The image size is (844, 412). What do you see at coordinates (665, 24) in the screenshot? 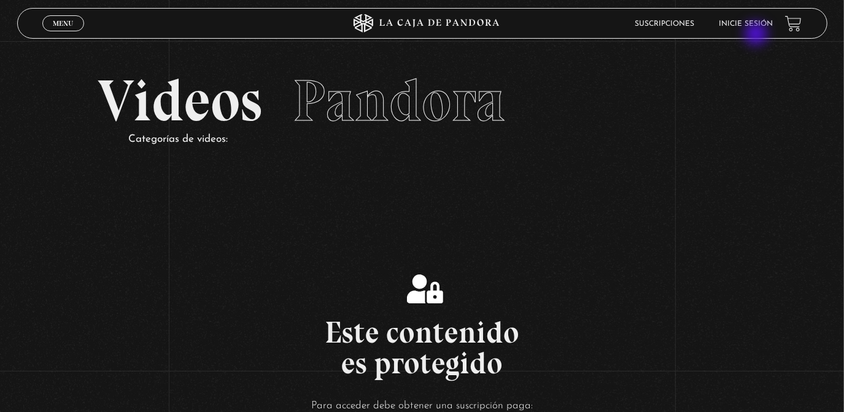
I see `a: Suscripciones` at bounding box center [665, 24].